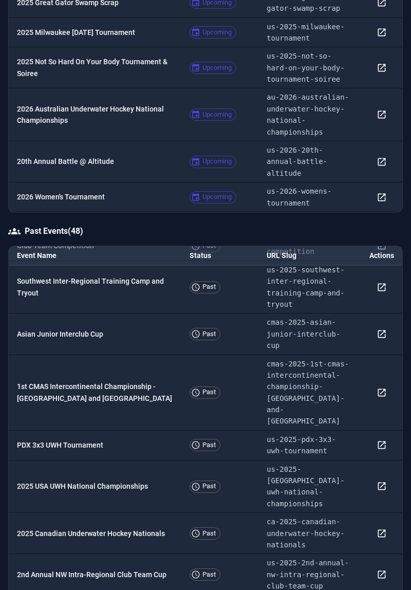 Image resolution: width=411 pixels, height=590 pixels. Describe the element at coordinates (382, 256) in the screenshot. I see `th: Actions` at that location.